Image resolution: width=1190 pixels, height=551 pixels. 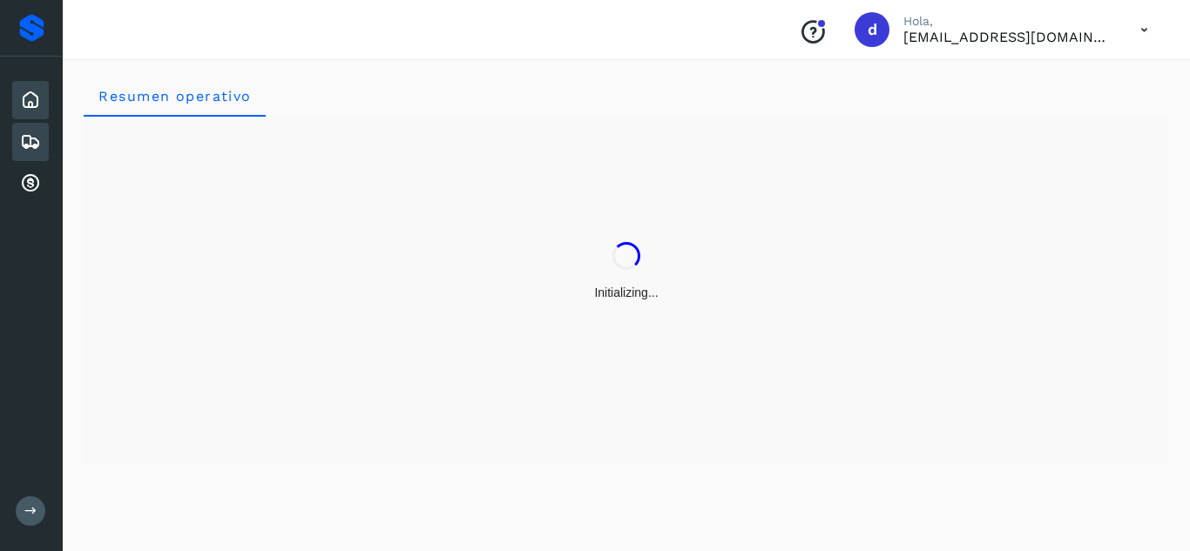 What do you see at coordinates (1008, 21) in the screenshot?
I see `p: Hola,` at bounding box center [1008, 21].